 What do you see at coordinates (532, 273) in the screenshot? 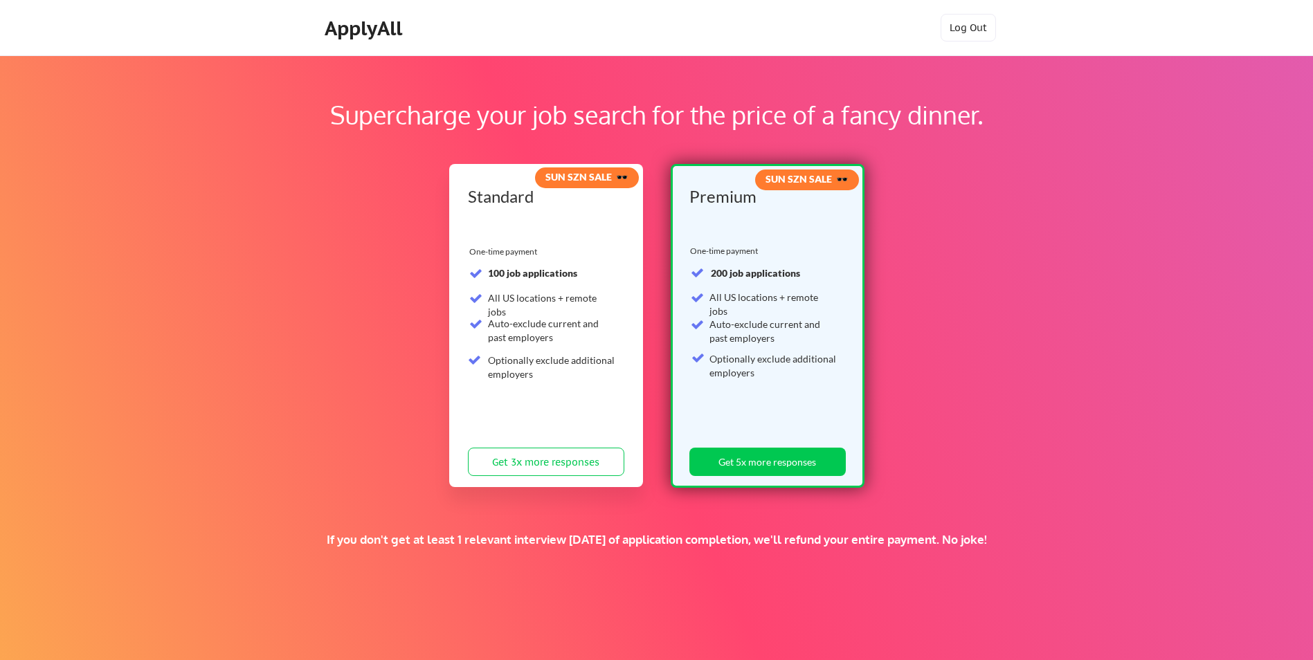
I see `strong: 100 job applications` at bounding box center [532, 273].